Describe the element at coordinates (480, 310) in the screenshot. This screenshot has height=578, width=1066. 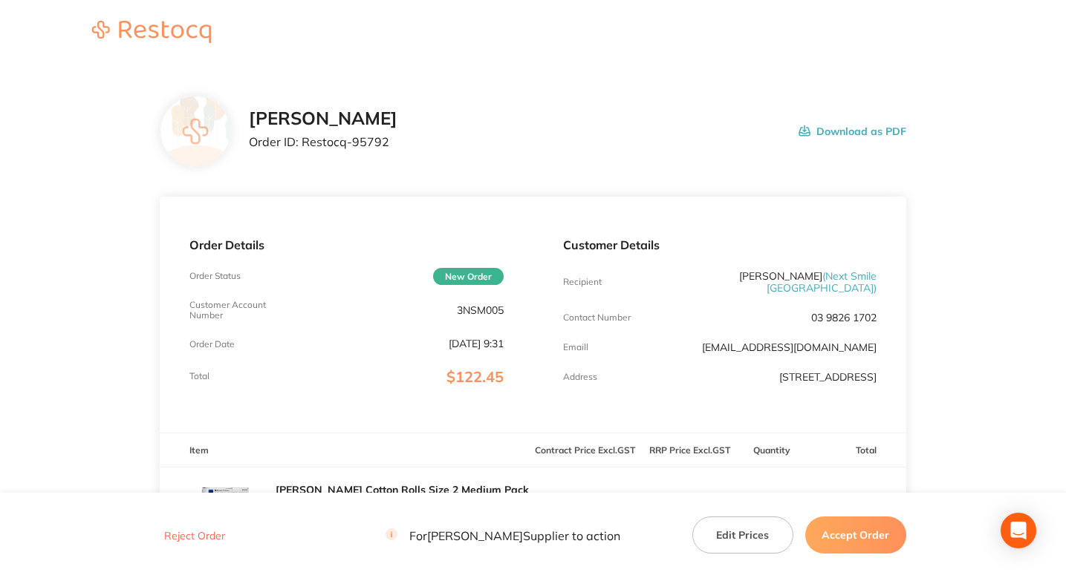
I see `p: 3NSM005` at that location.